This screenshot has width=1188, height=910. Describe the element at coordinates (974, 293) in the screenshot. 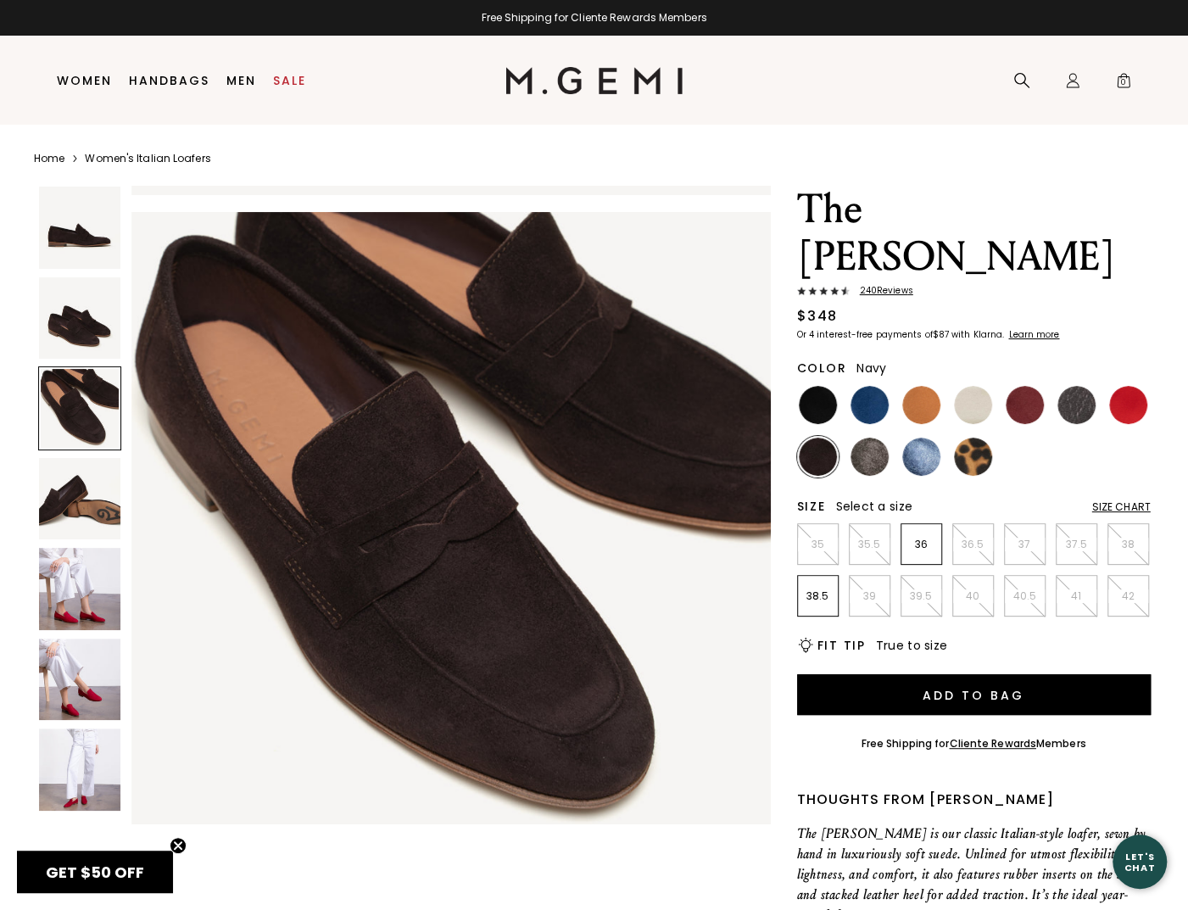

I see `a: 240Reviews` at that location.